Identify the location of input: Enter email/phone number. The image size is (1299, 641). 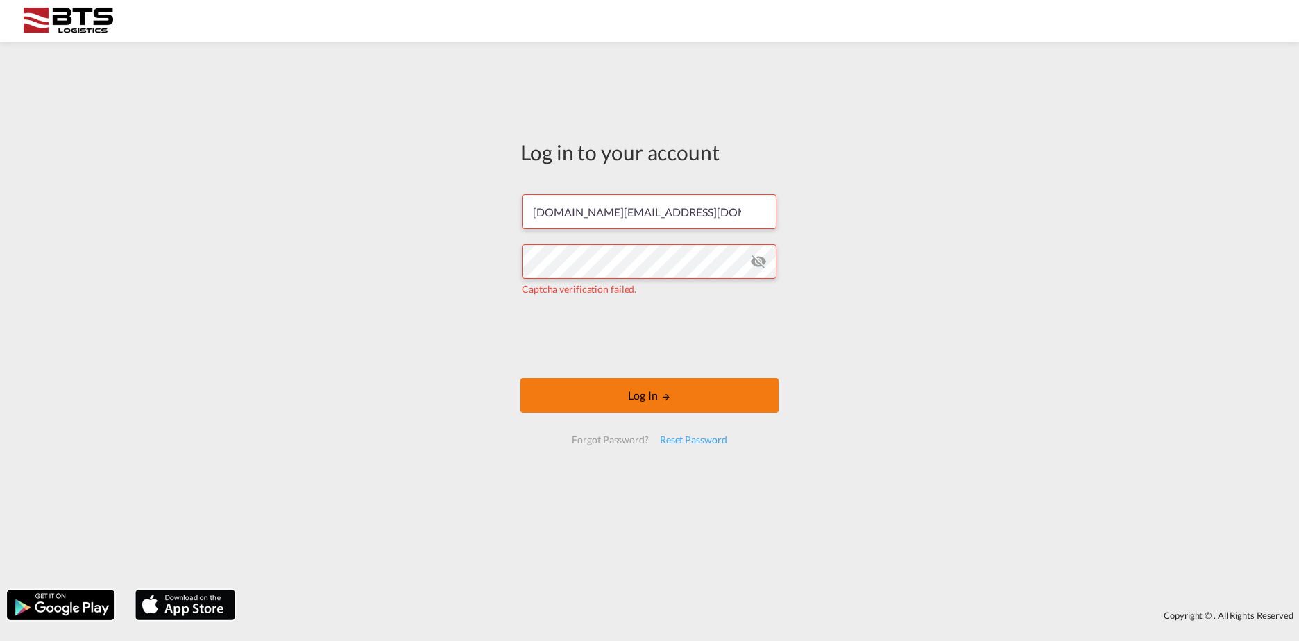
(649, 212).